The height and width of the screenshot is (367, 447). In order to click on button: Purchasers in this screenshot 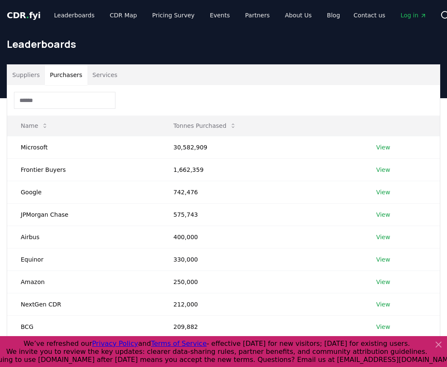, I will do `click(66, 75)`.